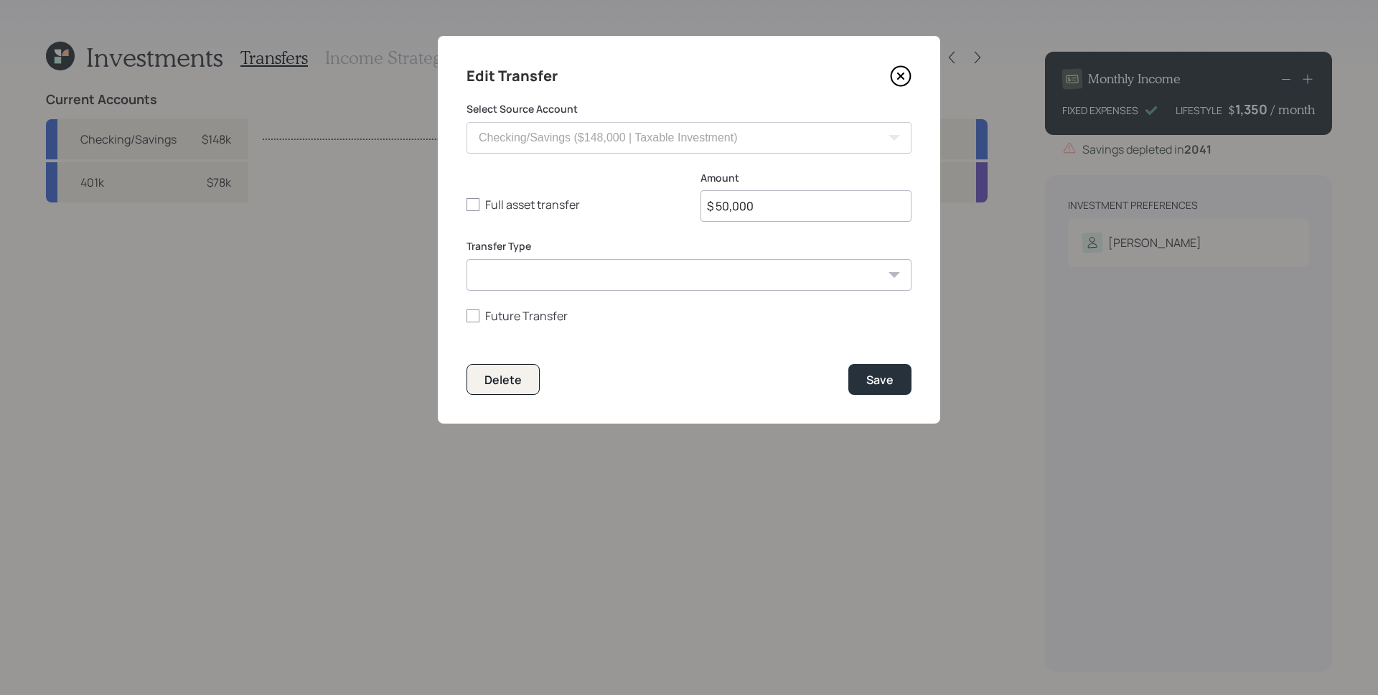  Describe the element at coordinates (806, 178) in the screenshot. I see `label: Amount` at that location.